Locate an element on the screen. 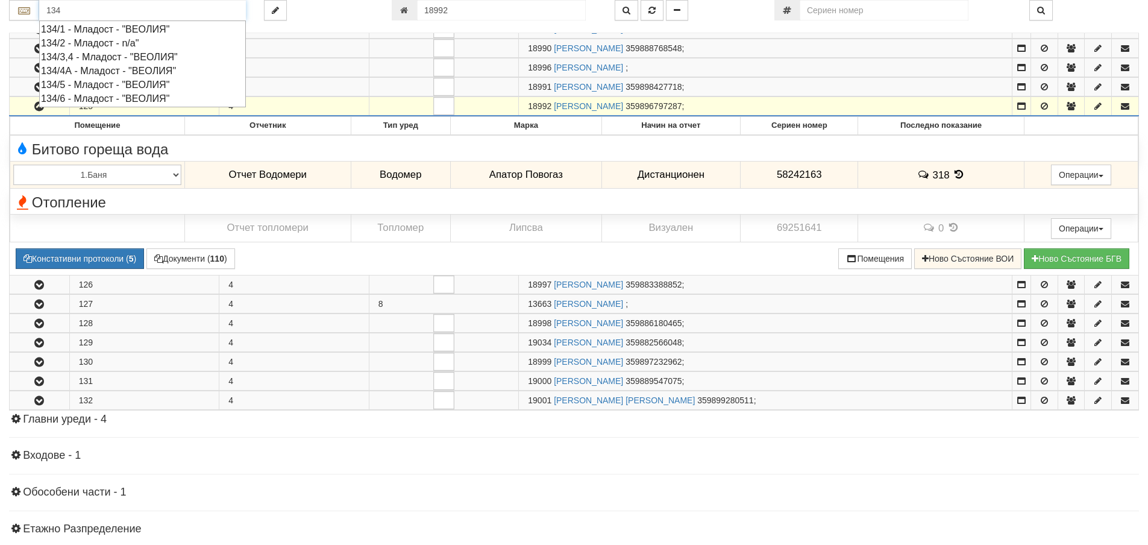 This screenshot has width=1148, height=545. span: 359886180465 is located at coordinates (653, 323).